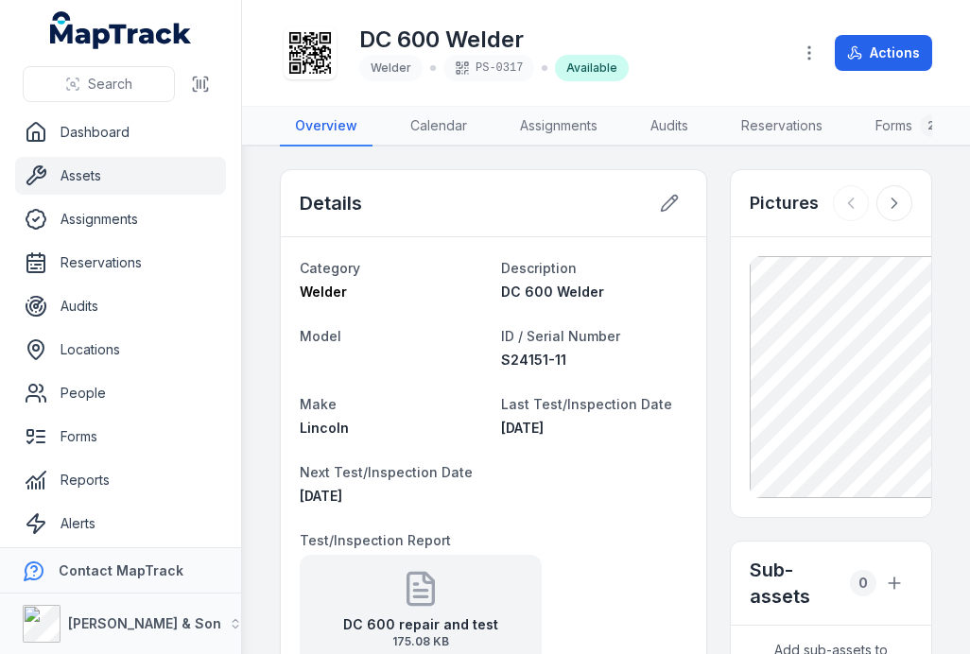 The width and height of the screenshot is (970, 654). What do you see at coordinates (326, 127) in the screenshot?
I see `a: Overview` at bounding box center [326, 127].